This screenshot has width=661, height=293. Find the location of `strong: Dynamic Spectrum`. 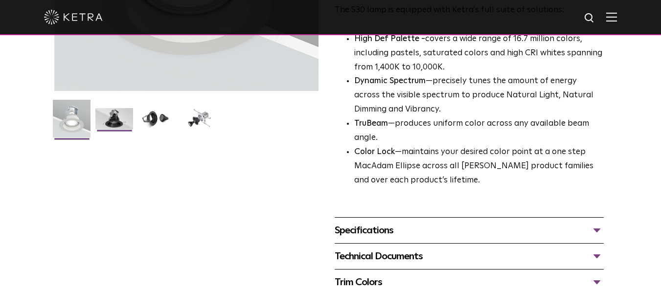

strong: Dynamic Spectrum is located at coordinates (390, 81).